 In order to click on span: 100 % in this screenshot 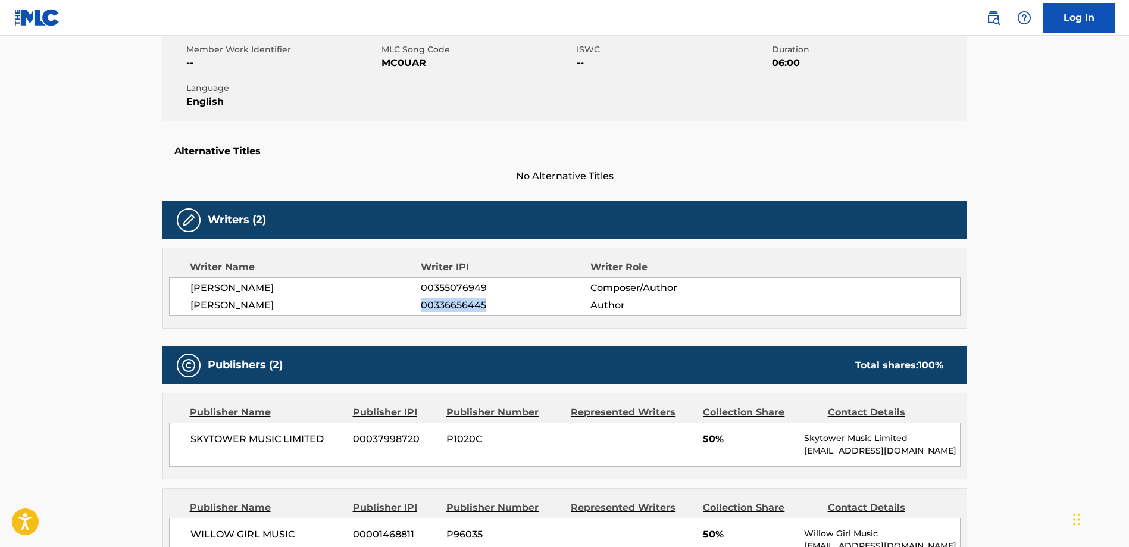, I will do `click(931, 365)`.